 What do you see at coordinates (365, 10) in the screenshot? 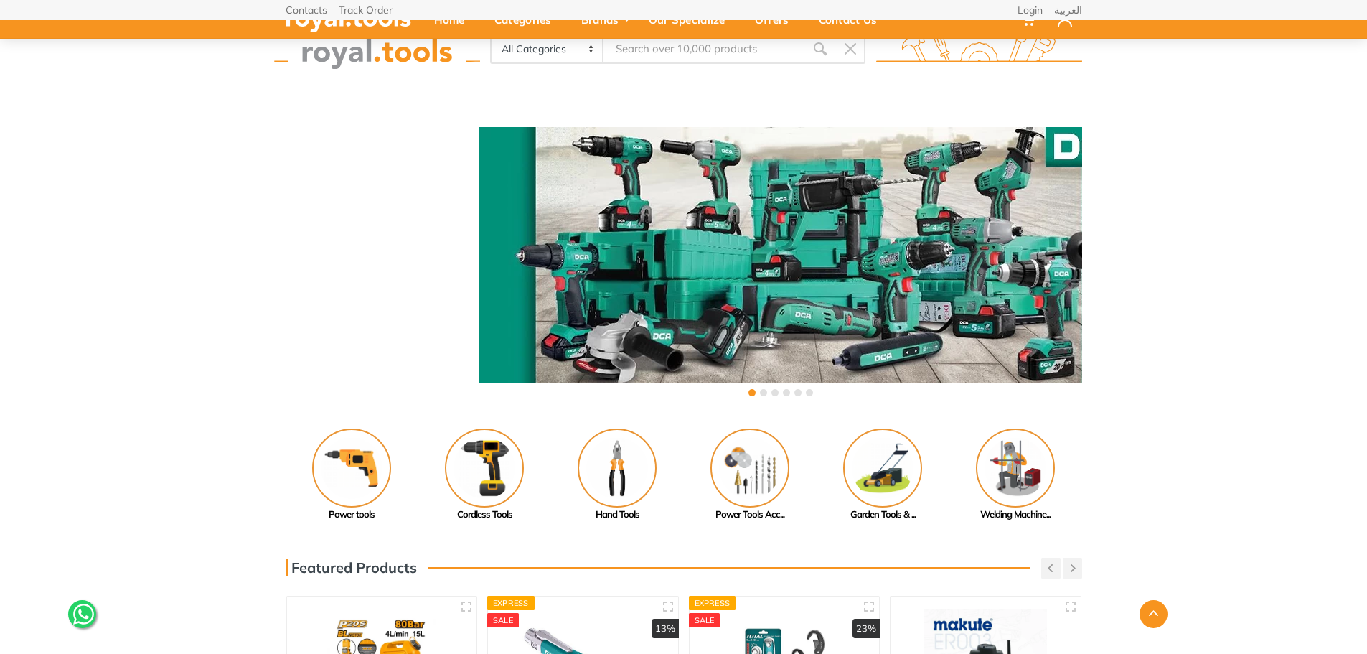
I see `a: Track Order` at bounding box center [365, 10].